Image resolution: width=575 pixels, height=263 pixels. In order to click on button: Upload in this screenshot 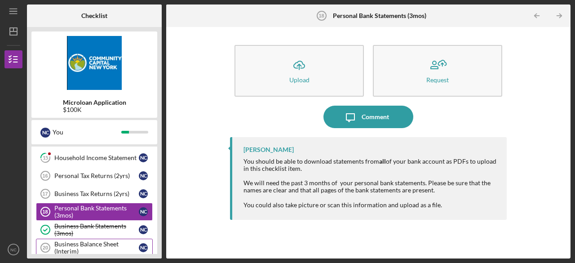, I will do `click(299, 71)`.